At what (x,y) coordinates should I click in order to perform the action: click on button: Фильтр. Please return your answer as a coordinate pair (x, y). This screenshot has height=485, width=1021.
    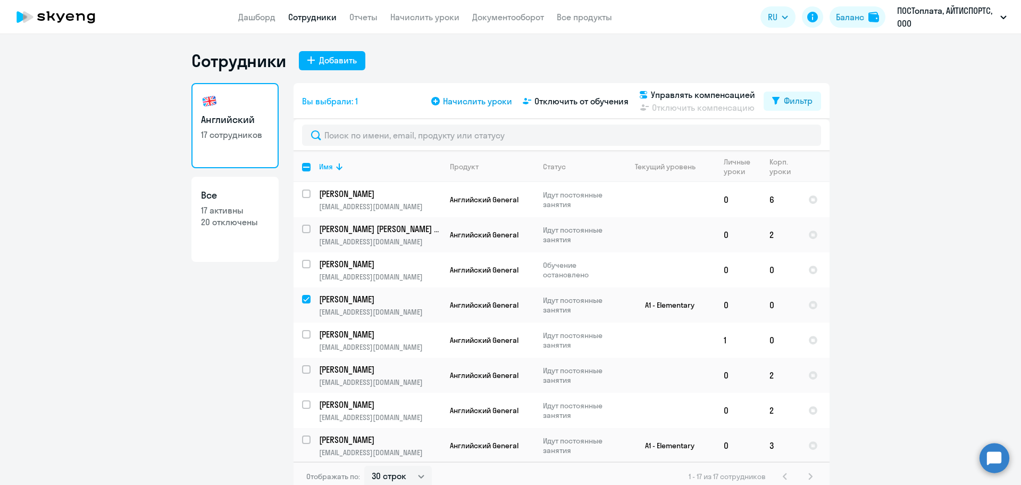
    Looking at the image, I should click on (793, 101).